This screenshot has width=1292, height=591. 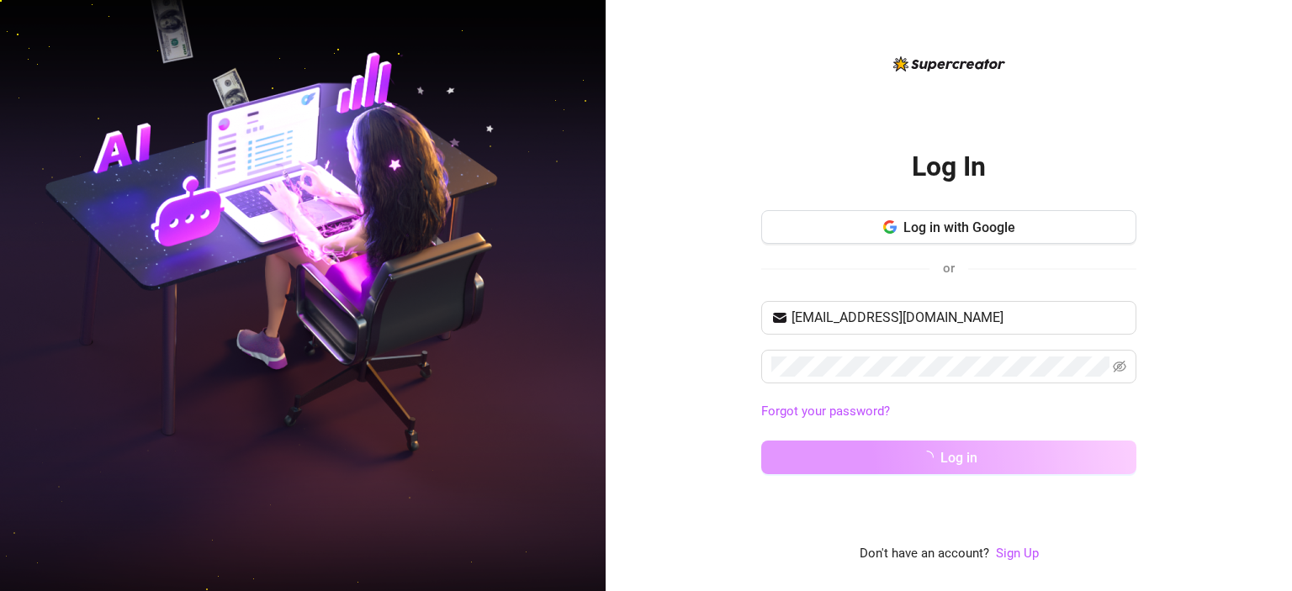 I want to click on span: or, so click(x=949, y=268).